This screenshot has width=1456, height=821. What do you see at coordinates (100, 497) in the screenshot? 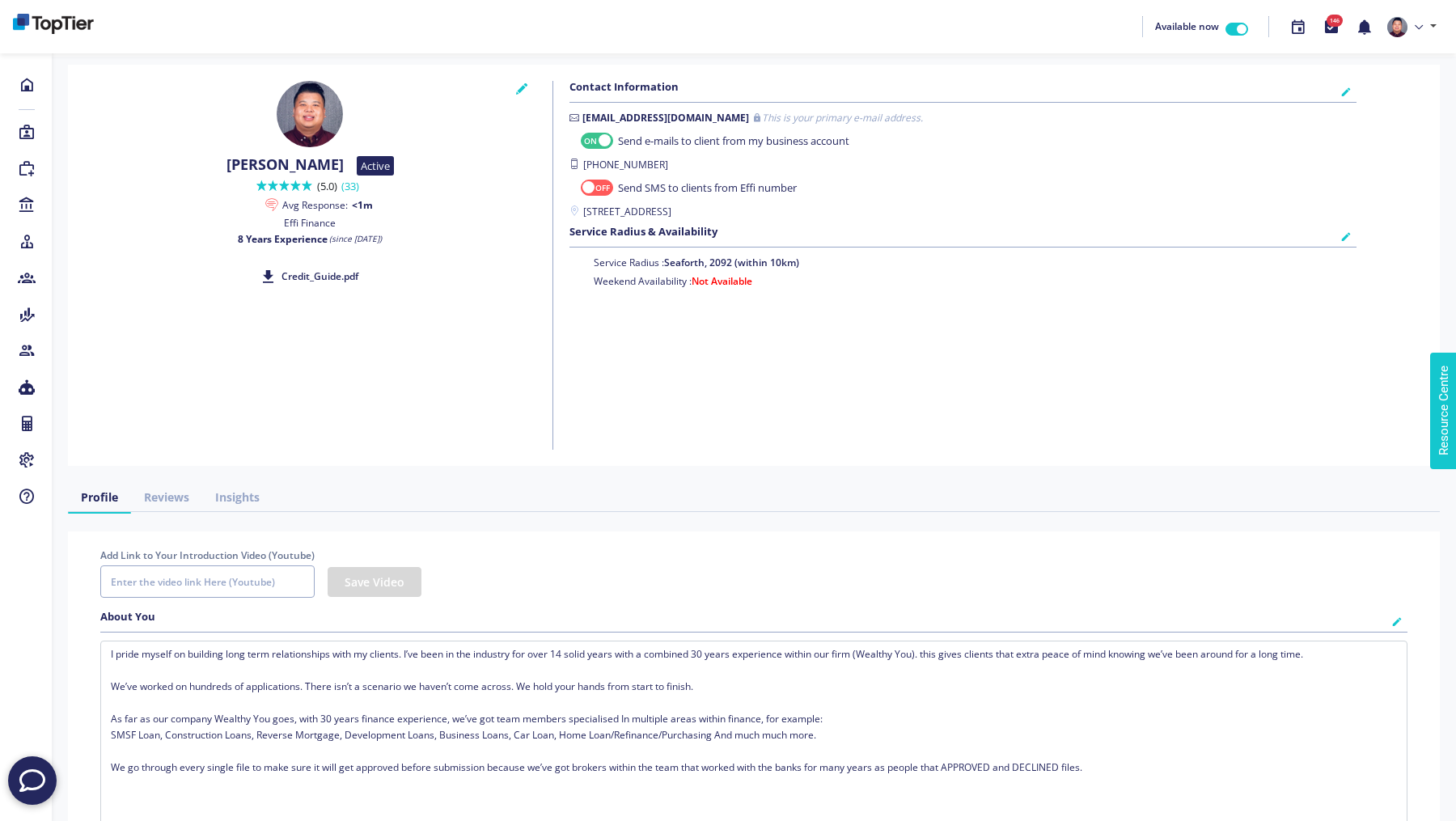
I see `a: Profile` at bounding box center [100, 497].